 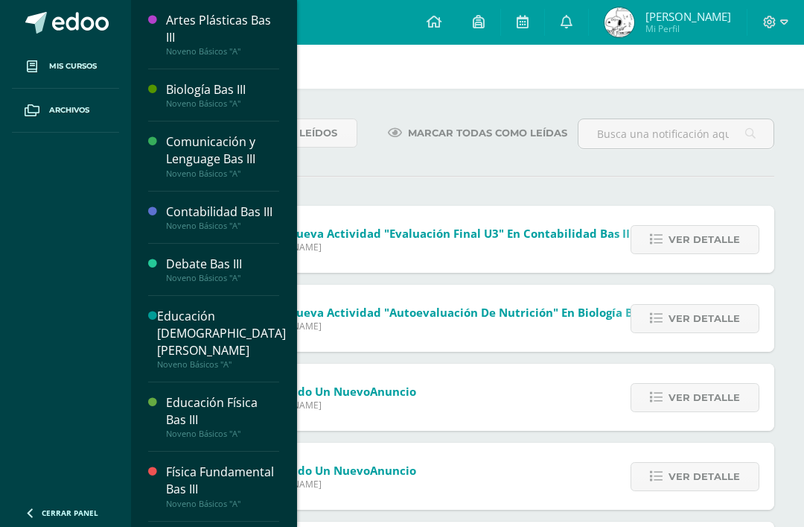 What do you see at coordinates (70, 512) in the screenshot?
I see `span: Cerrar panel` at bounding box center [70, 512].